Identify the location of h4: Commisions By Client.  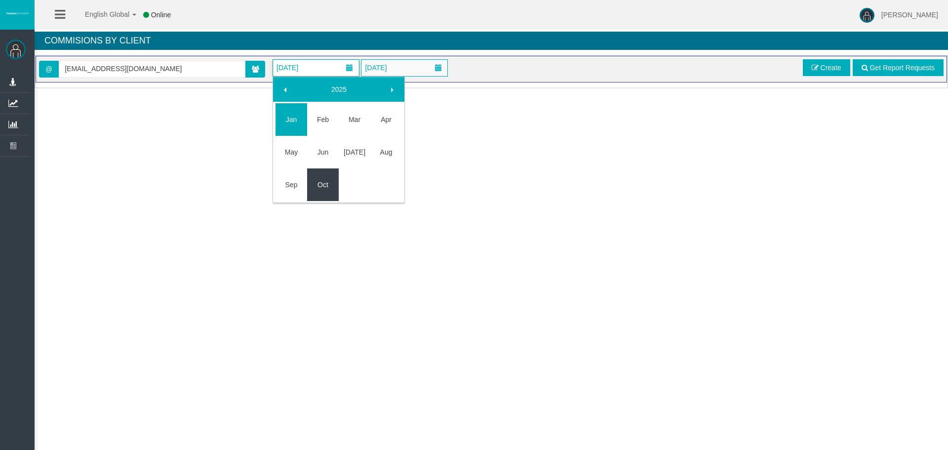
(491, 40).